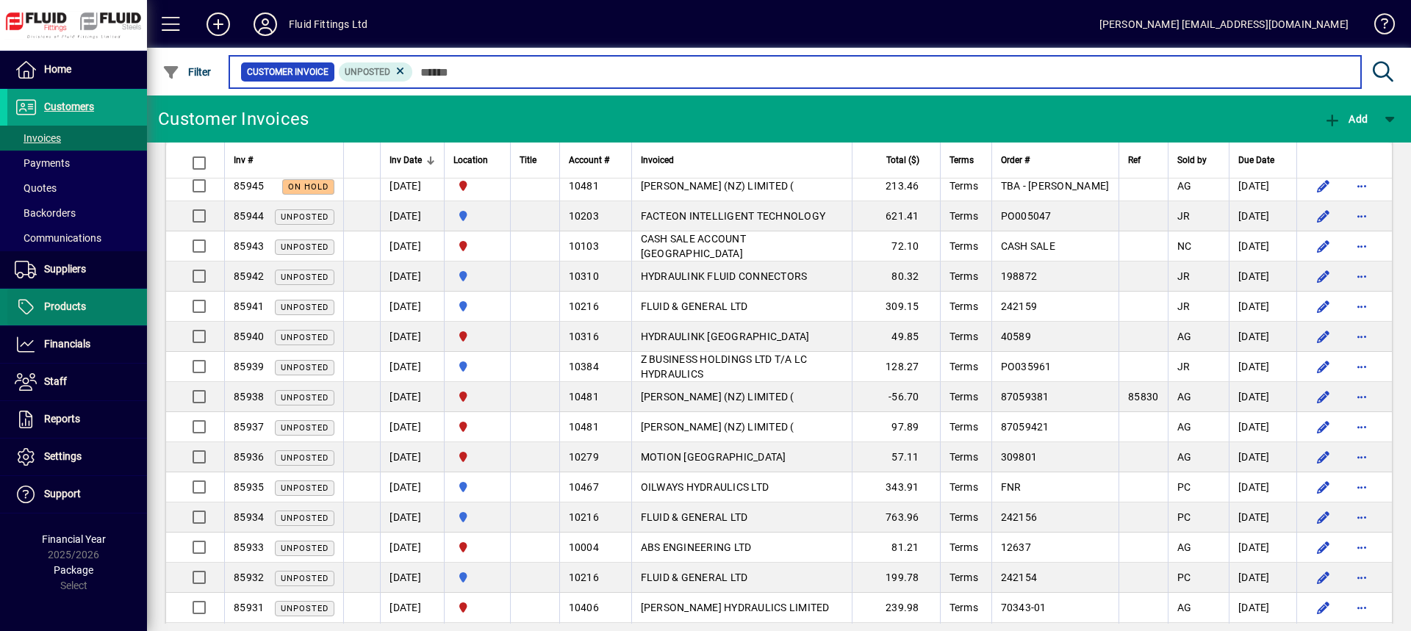 The image size is (1411, 631). I want to click on td: 72.10, so click(896, 246).